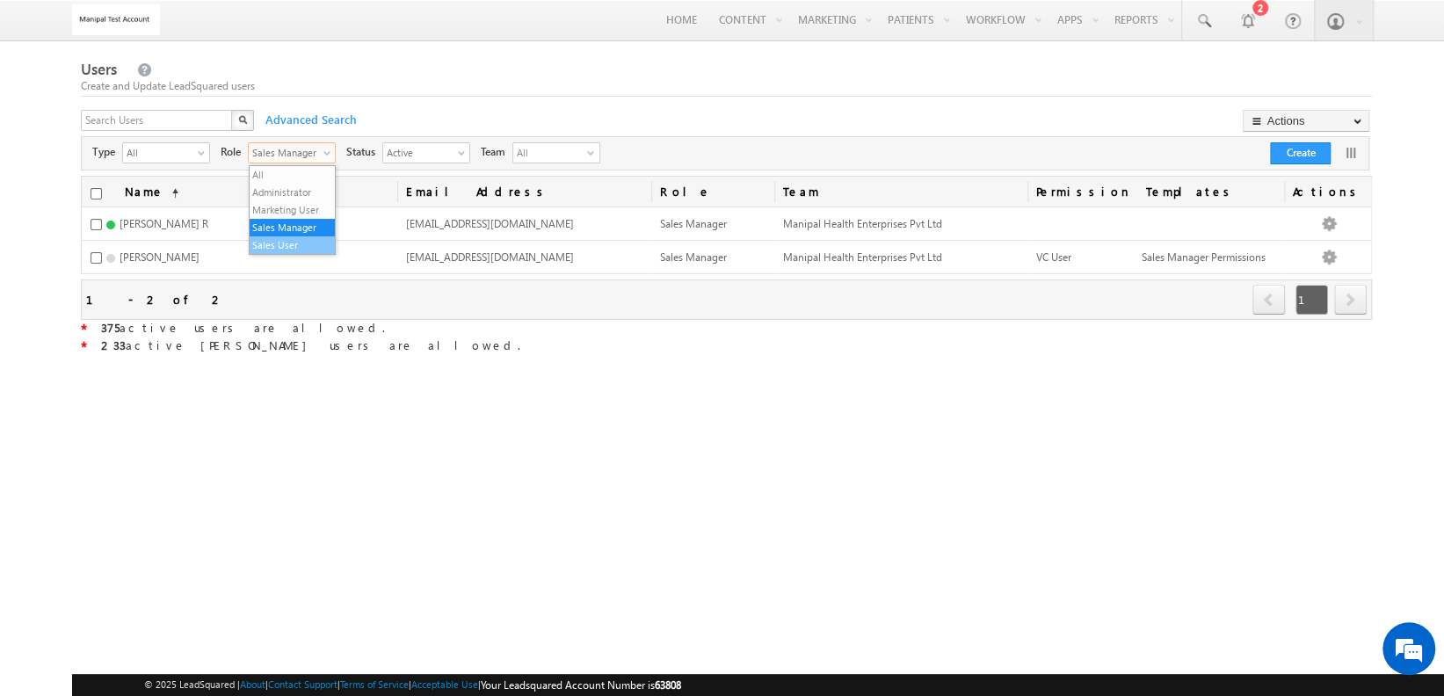  I want to click on span: (sorted ascending), so click(171, 193).